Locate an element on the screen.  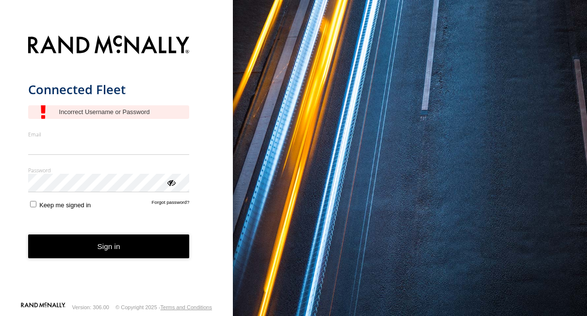
a: Terms and Conditions is located at coordinates (186, 307).